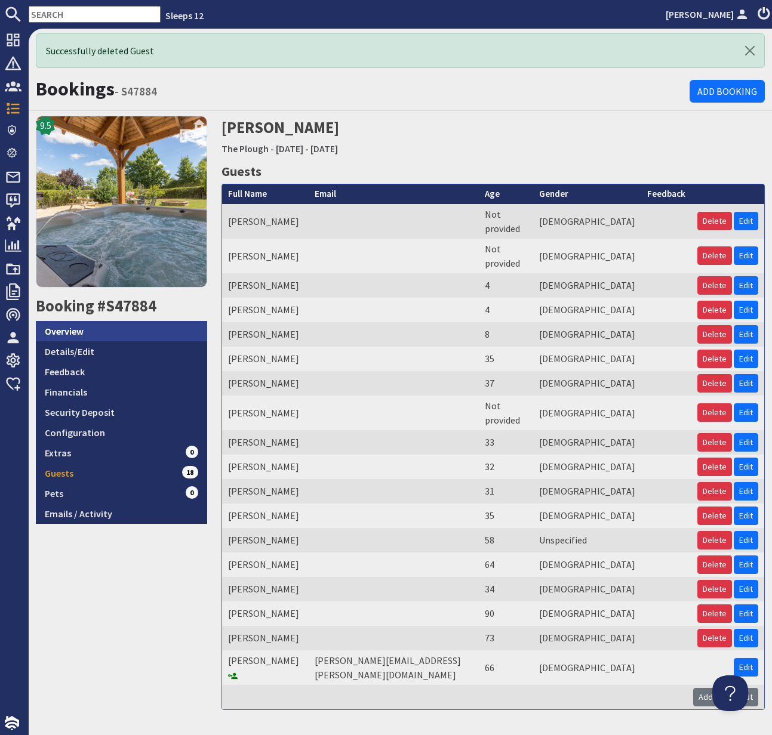  I want to click on a: Feedback, so click(121, 372).